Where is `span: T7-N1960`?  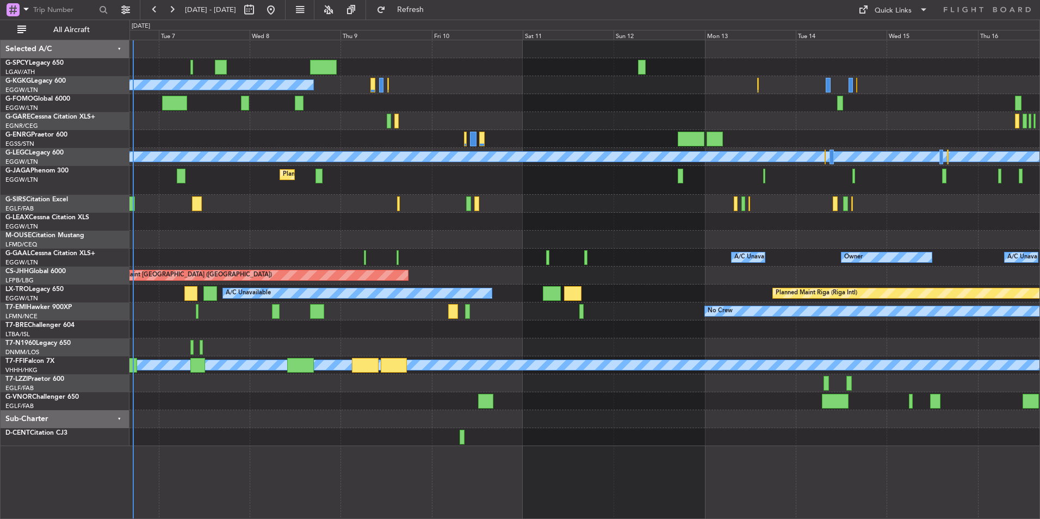
span: T7-N1960 is located at coordinates (21, 343).